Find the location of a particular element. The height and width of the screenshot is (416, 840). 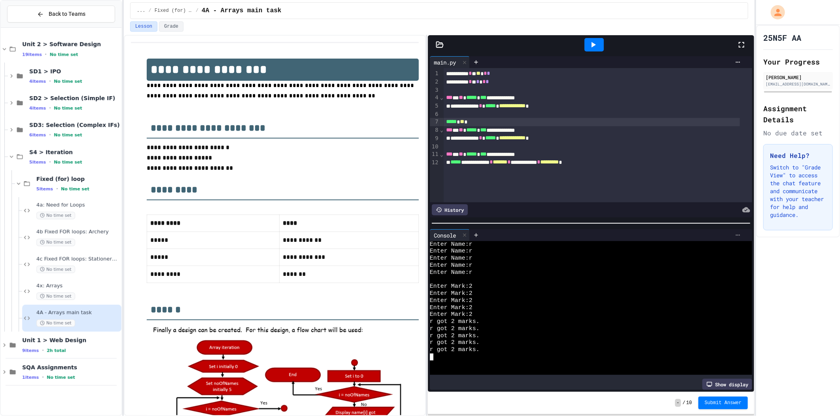

div: 12 is located at coordinates (434, 162).